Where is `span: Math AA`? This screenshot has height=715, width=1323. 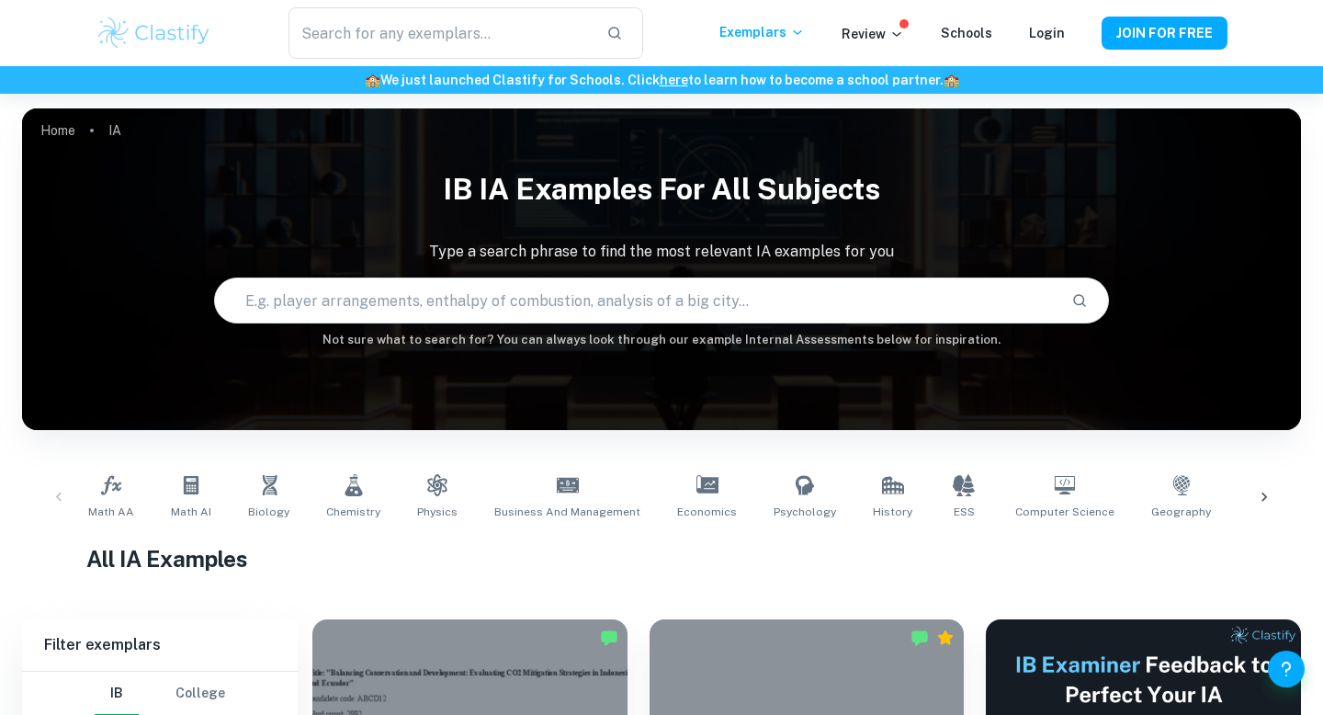
span: Math AA is located at coordinates (111, 512).